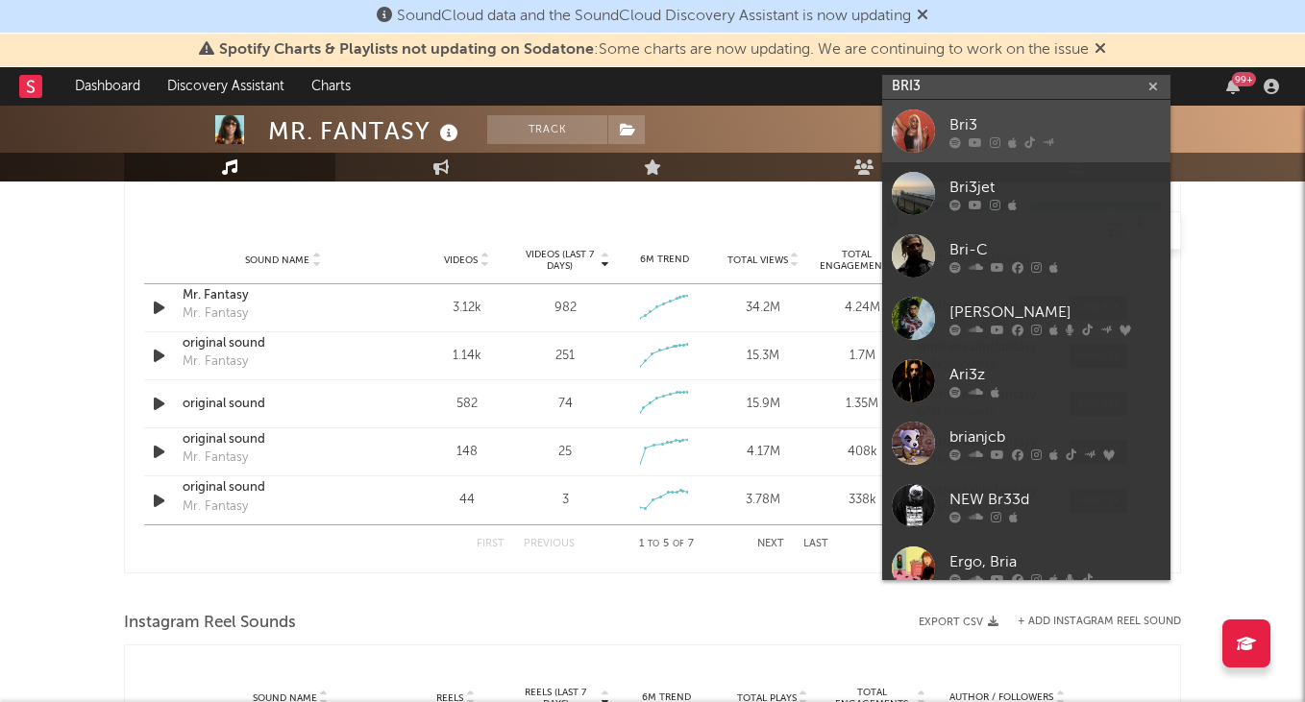 This screenshot has height=702, width=1305. I want to click on div: Bri-C, so click(1055, 250).